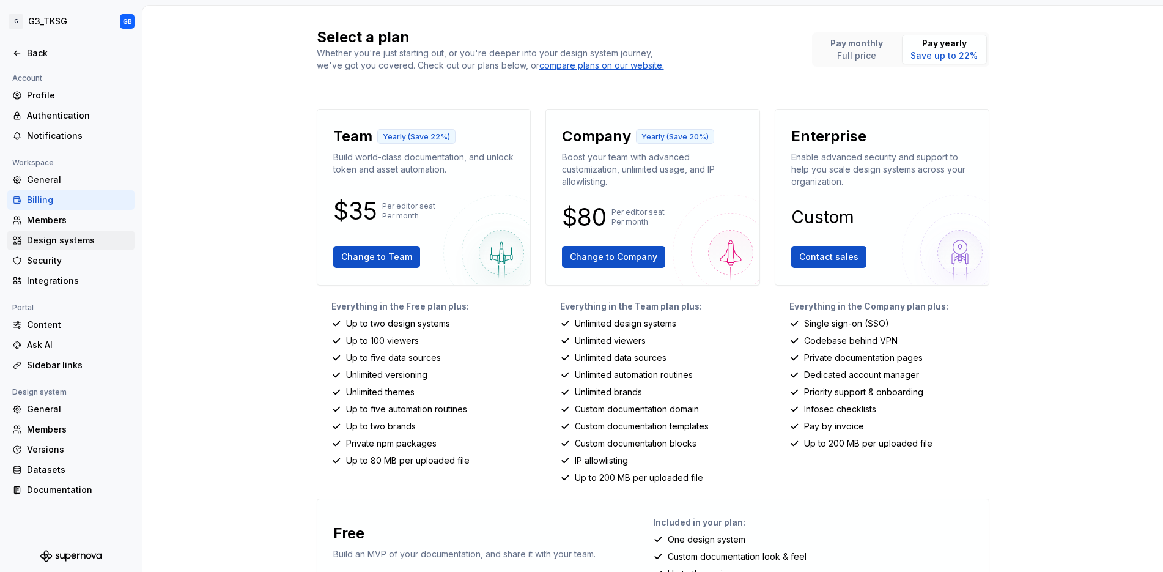 The image size is (1163, 572). I want to click on div: Content, so click(78, 325).